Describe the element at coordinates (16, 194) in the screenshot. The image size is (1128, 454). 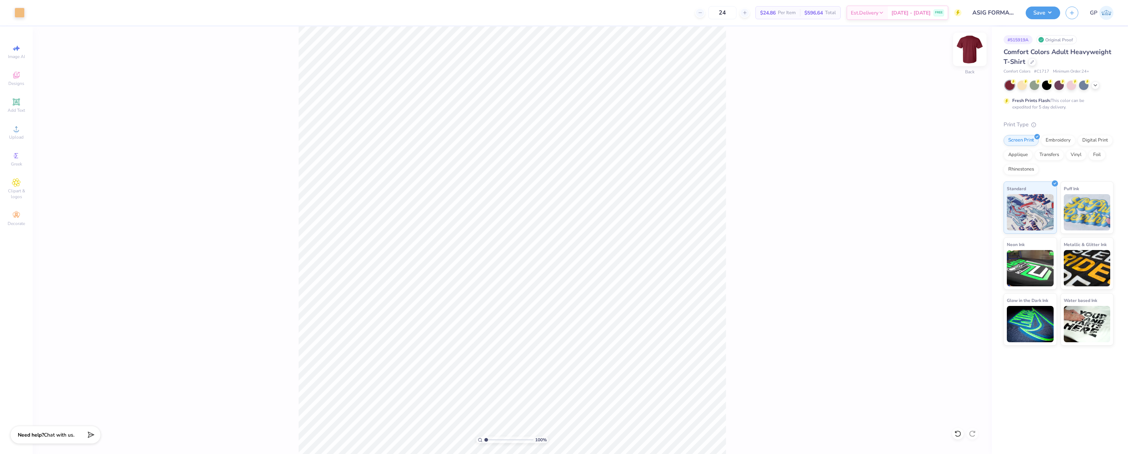
I see `span: Clipart & logos` at that location.